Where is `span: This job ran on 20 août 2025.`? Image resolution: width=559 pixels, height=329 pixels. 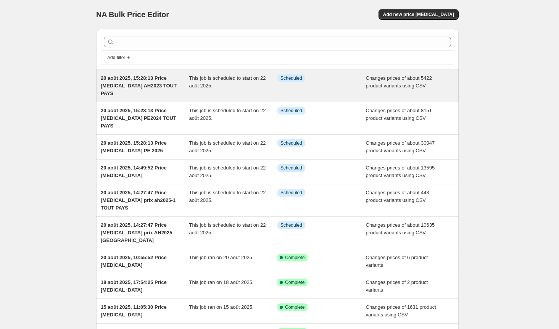
span: This job ran on 20 août 2025. is located at coordinates (221, 257).